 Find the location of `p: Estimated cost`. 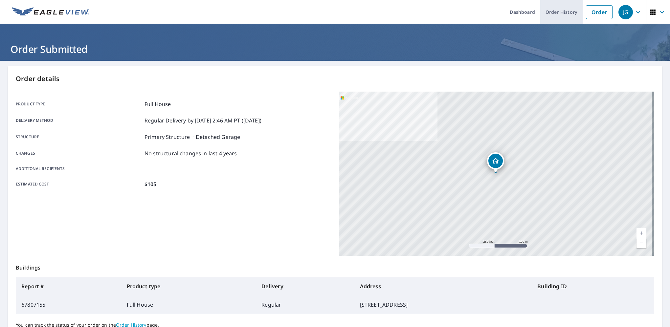

p: Estimated cost is located at coordinates (79, 184).